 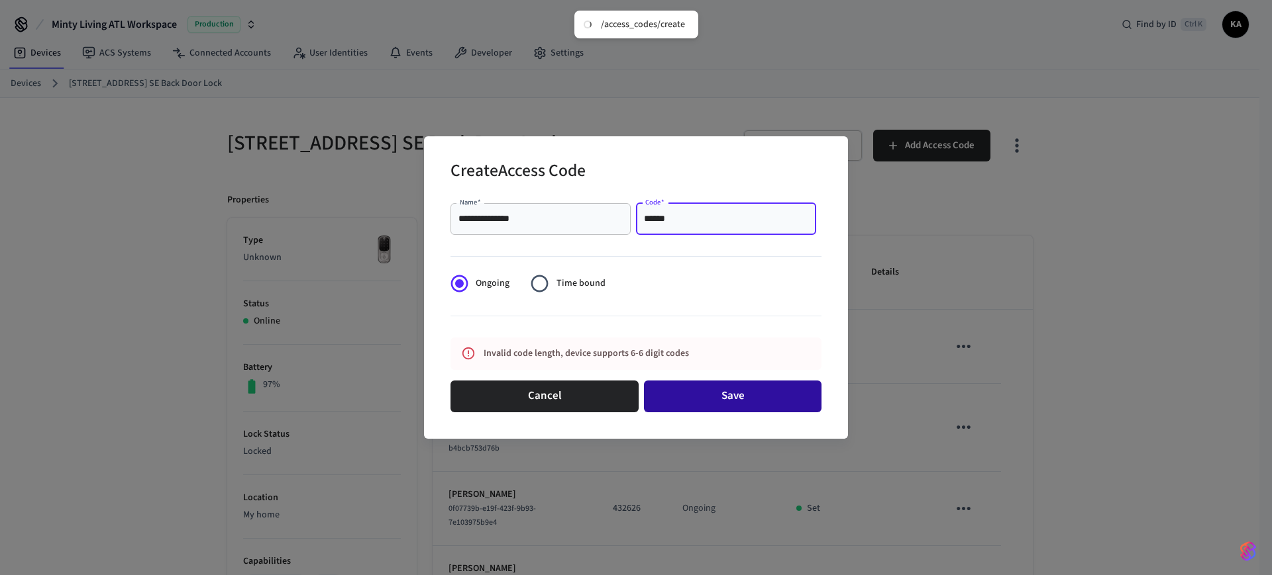 I want to click on span: Time bound, so click(x=581, y=283).